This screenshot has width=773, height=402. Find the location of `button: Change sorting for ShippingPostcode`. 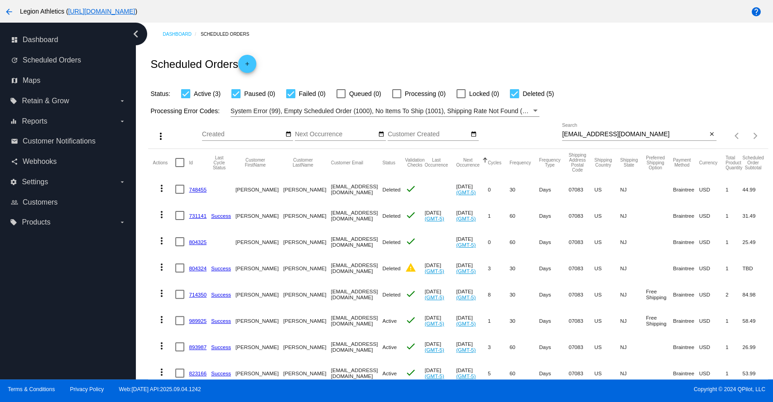

button: Change sorting for ShippingPostcode is located at coordinates (577, 163).